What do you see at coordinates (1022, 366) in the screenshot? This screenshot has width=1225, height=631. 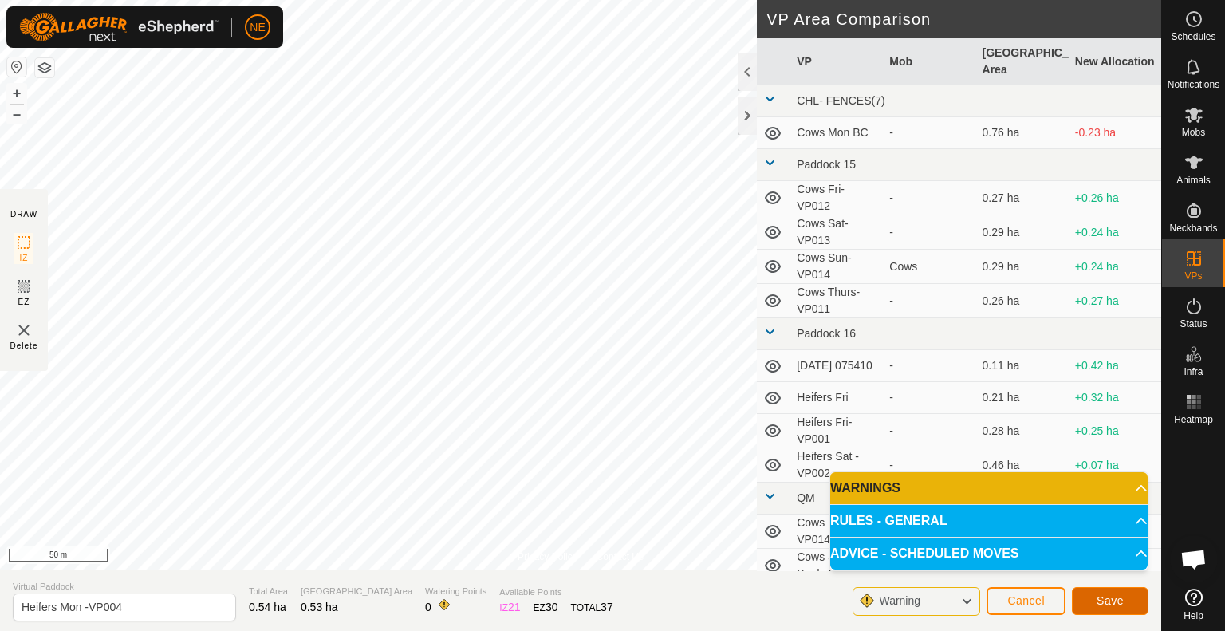 I see `td: 0.11 ha` at bounding box center [1022, 366].